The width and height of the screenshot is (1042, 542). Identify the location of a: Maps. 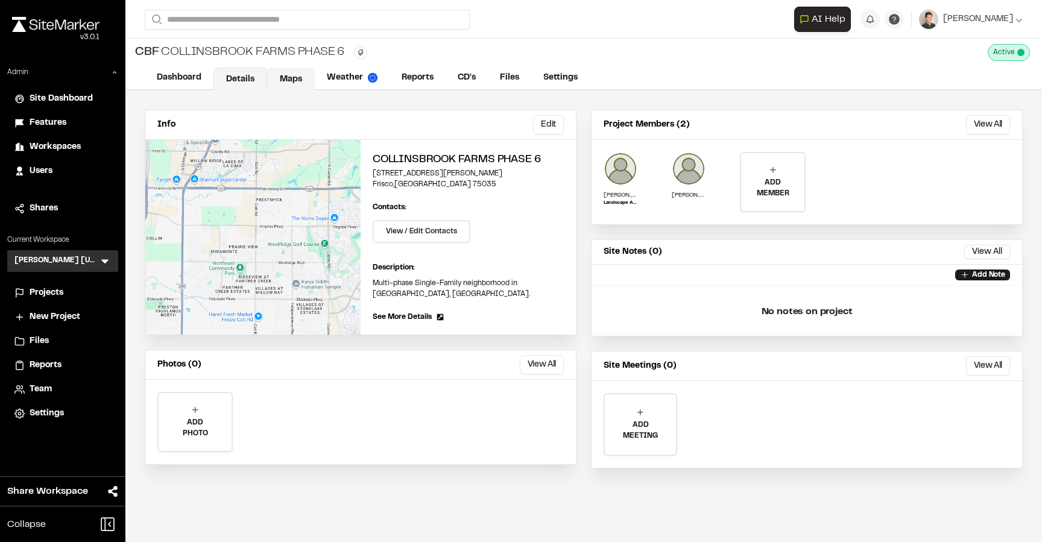
(291, 79).